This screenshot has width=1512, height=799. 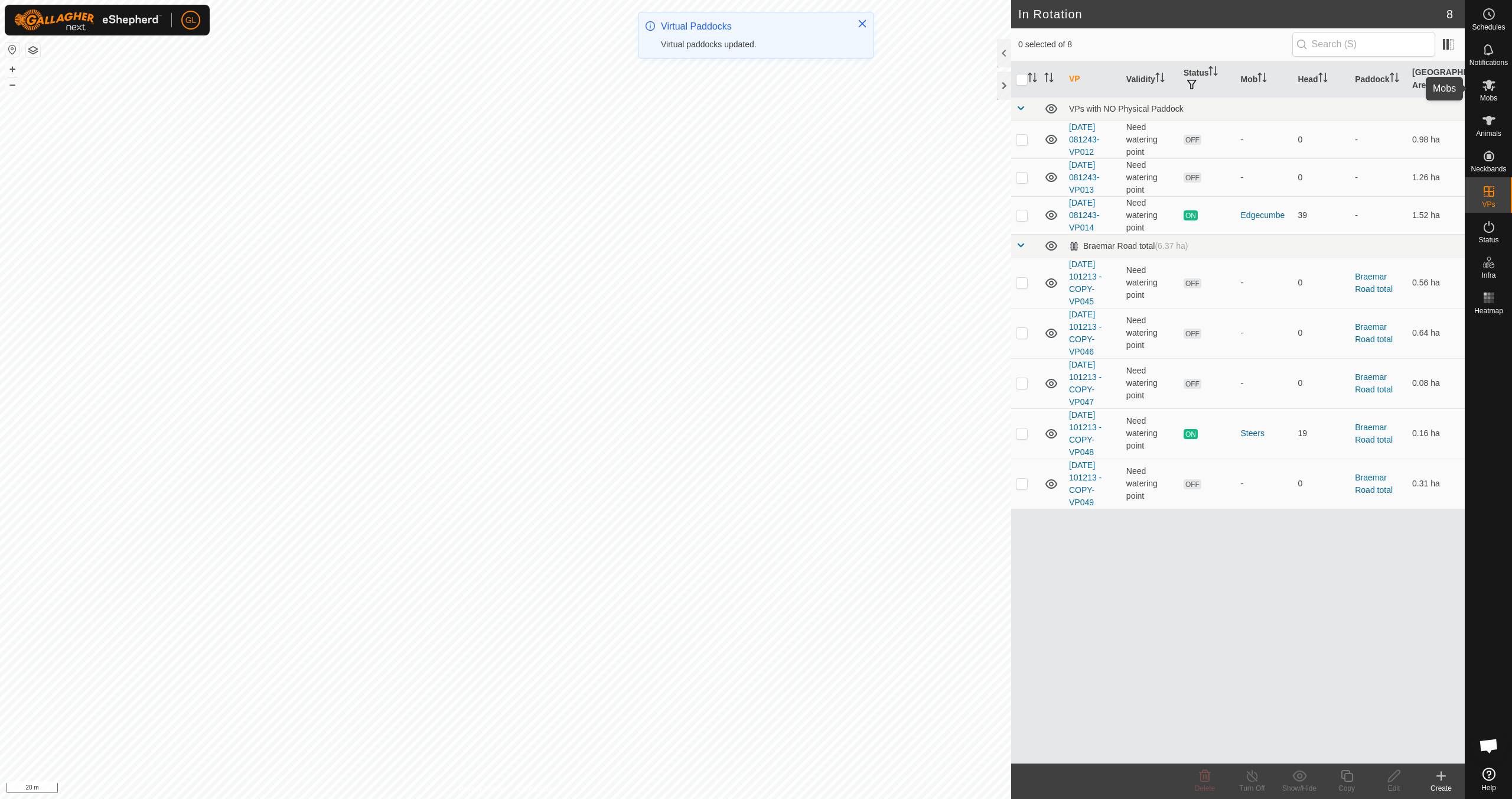 What do you see at coordinates (1394, 788) in the screenshot?
I see `div: Edit` at bounding box center [1394, 788].